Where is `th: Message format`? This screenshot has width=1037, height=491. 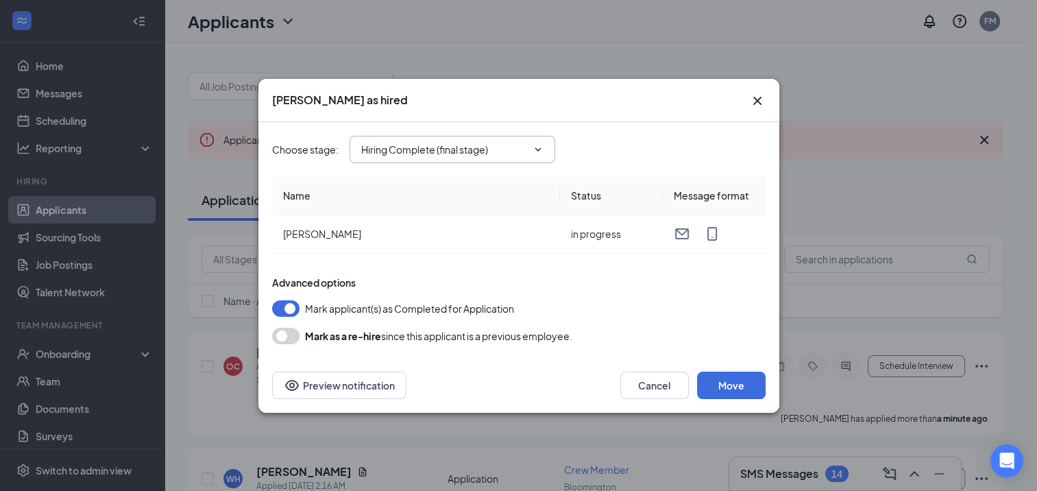 th: Message format is located at coordinates (714, 195).